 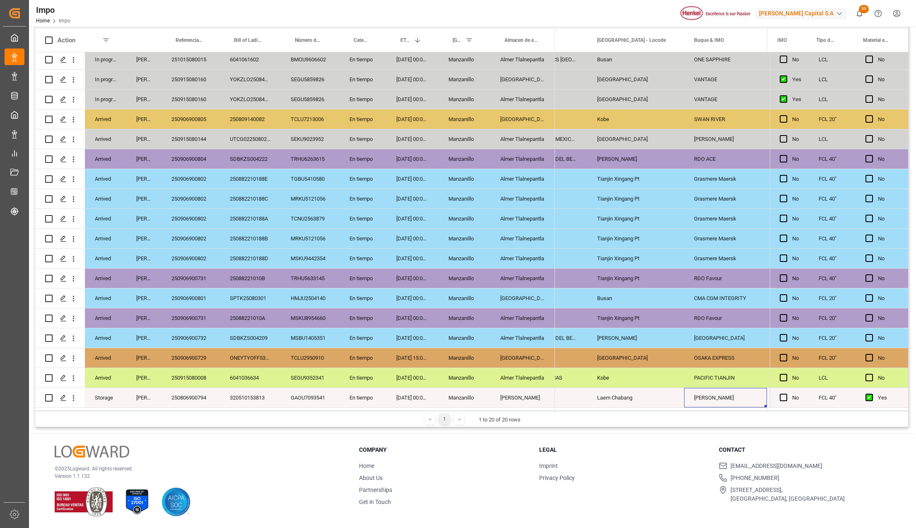 I want to click on div: SEKU9023952, so click(x=310, y=139).